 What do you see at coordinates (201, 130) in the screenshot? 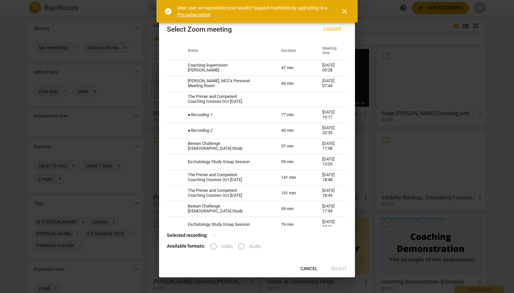
I see `i: Recording 2` at bounding box center [201, 130].